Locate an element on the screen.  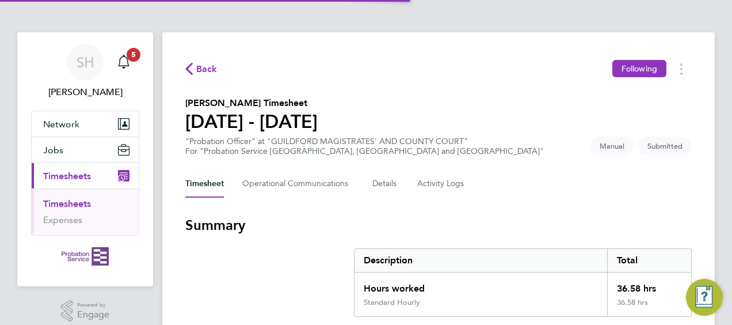
button: Timesheets Menu is located at coordinates (682, 69).